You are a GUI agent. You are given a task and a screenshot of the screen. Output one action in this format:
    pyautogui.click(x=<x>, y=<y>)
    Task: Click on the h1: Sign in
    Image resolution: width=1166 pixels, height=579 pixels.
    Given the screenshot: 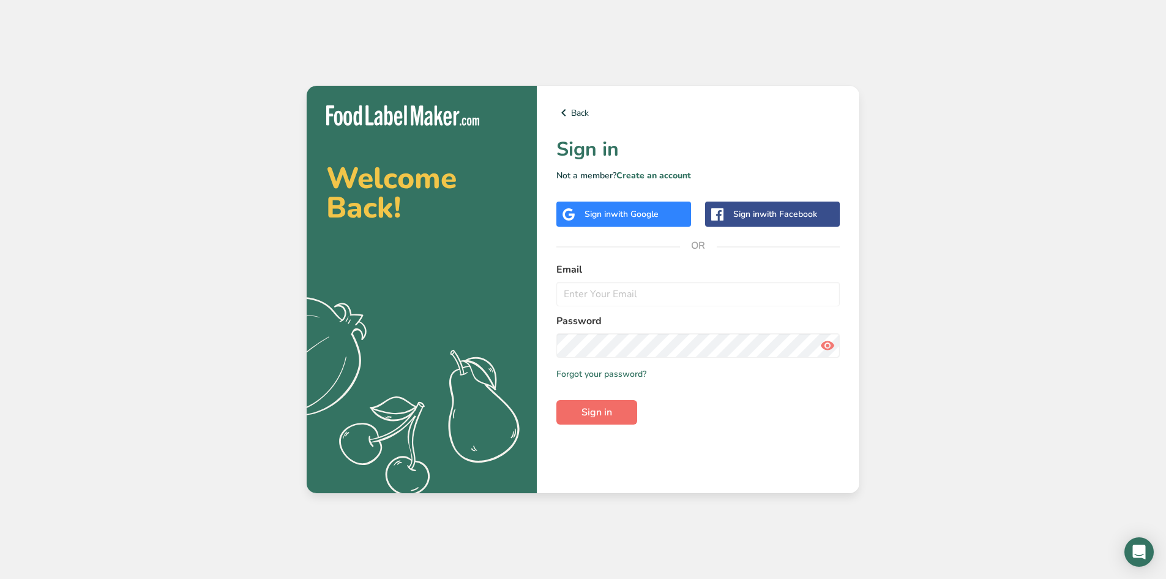 What is the action you would take?
    pyautogui.click(x=698, y=149)
    